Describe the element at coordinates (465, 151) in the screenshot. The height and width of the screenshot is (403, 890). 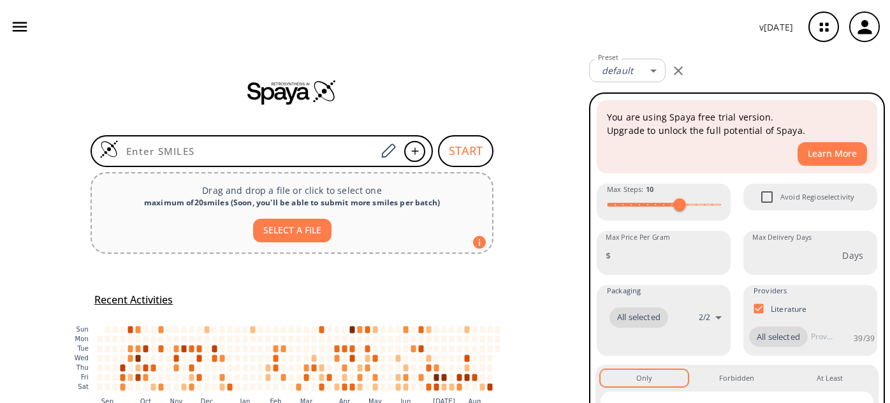
I see `button: START` at that location.